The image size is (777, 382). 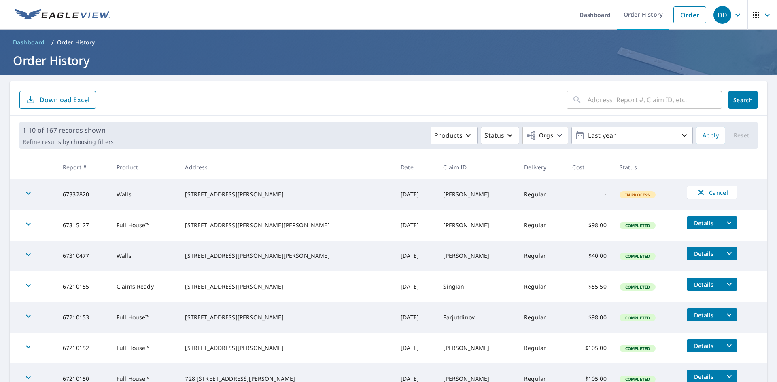 What do you see at coordinates (448, 136) in the screenshot?
I see `p: Products` at bounding box center [448, 136].